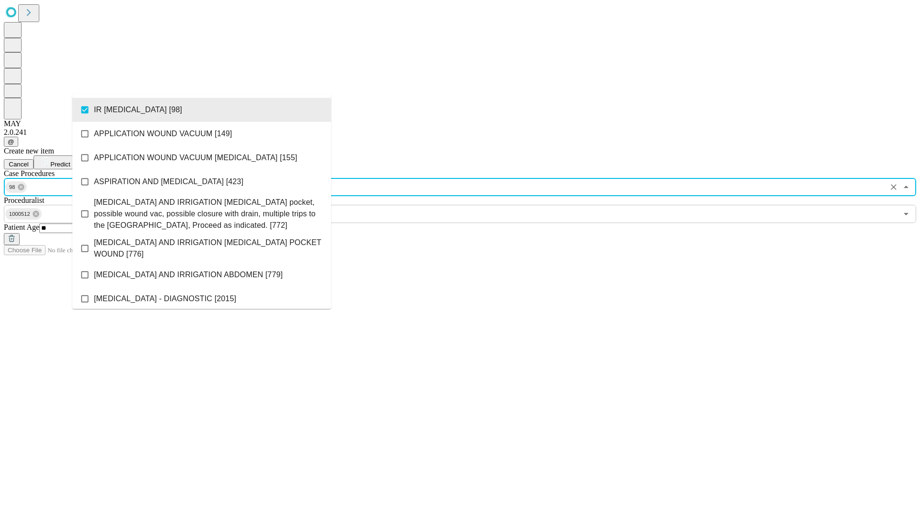  I want to click on div: 98, so click(16, 187).